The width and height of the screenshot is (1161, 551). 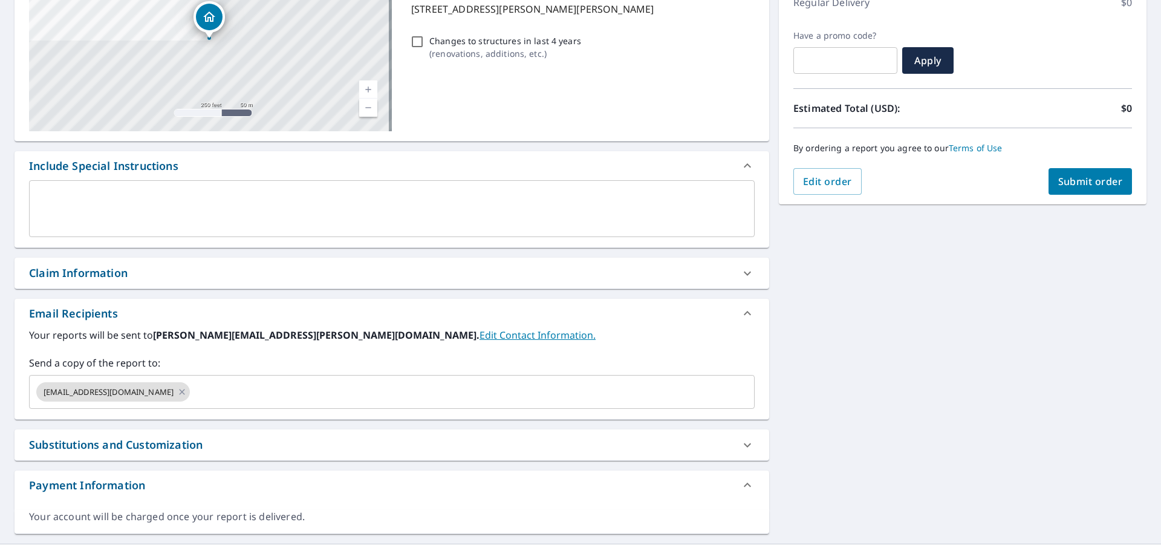 What do you see at coordinates (928, 60) in the screenshot?
I see `button: Apply` at bounding box center [928, 60].